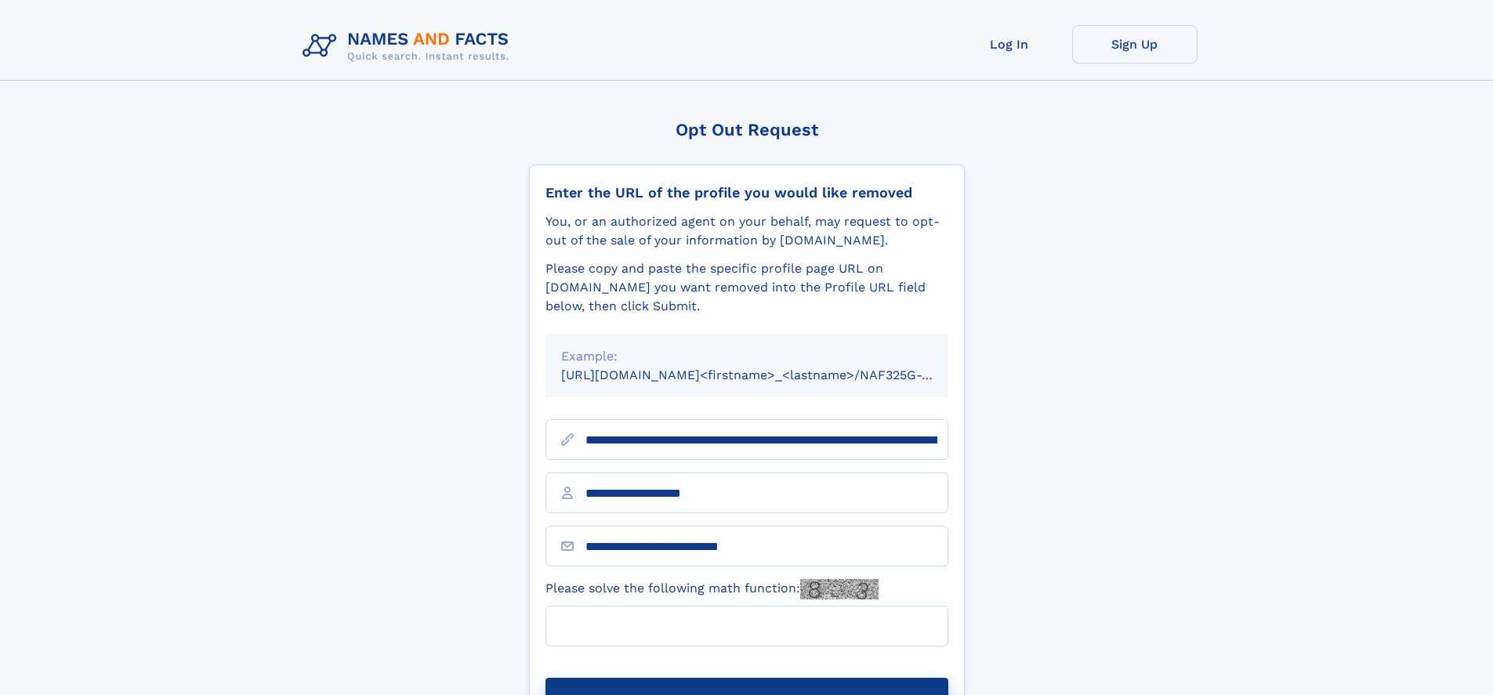 This screenshot has width=1493, height=695. Describe the element at coordinates (409, 46) in the screenshot. I see `img: Logo Names and Facts` at that location.